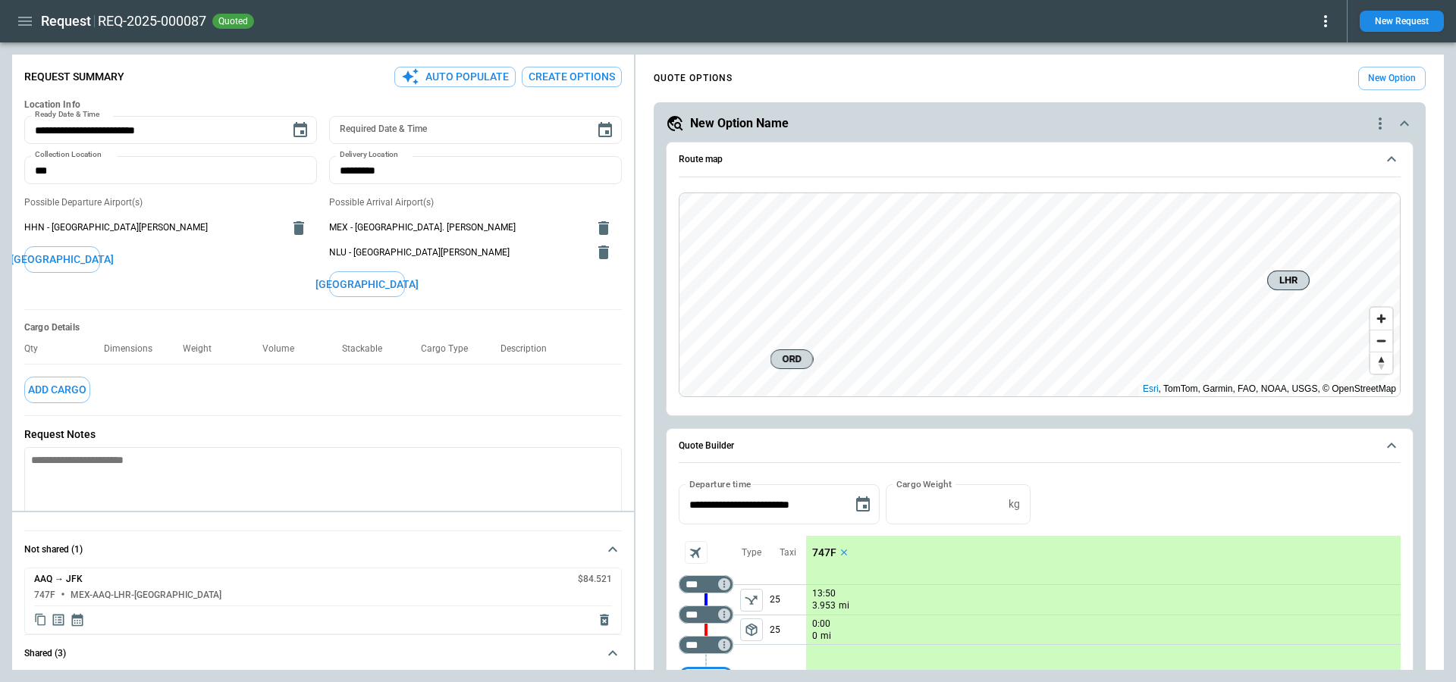 The height and width of the screenshot is (682, 1456). I want to click on button: Route map, so click(1040, 160).